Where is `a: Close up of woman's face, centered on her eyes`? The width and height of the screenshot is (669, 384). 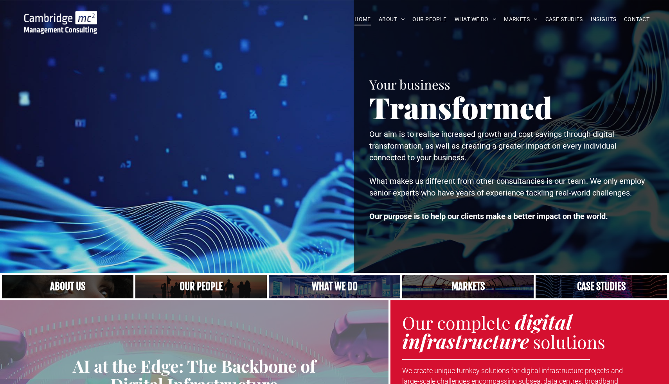 a: Close up of woman's face, centered on her eyes is located at coordinates (68, 287).